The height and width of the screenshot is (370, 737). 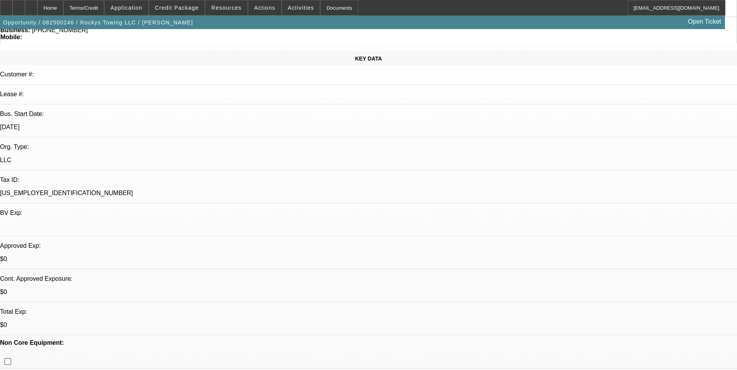 What do you see at coordinates (177, 8) in the screenshot?
I see `span: Credit Package` at bounding box center [177, 8].